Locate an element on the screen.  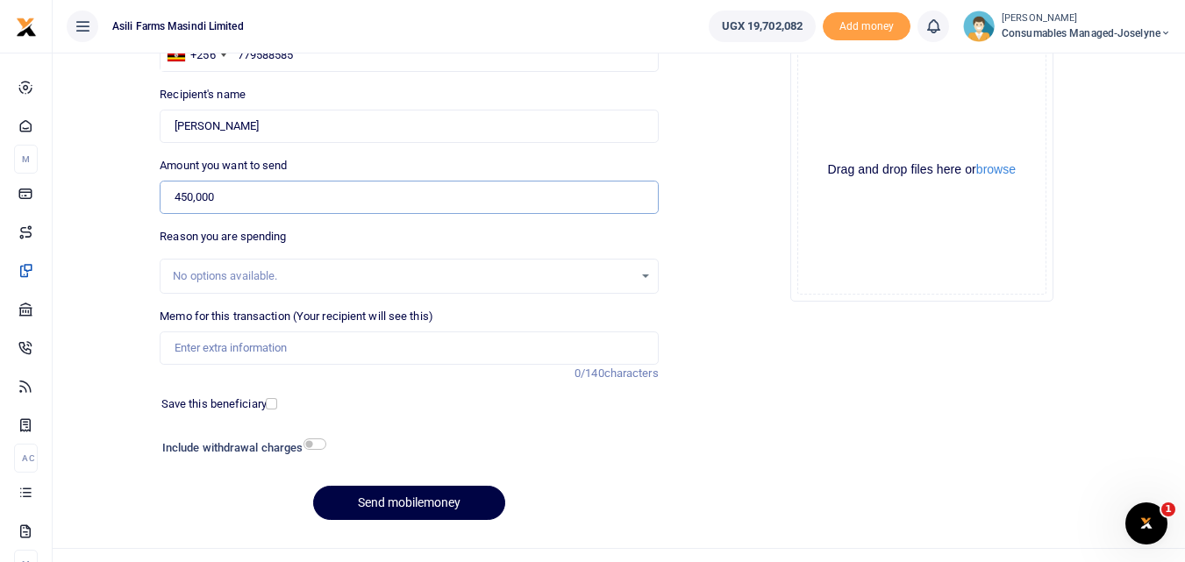
span: Asili Farms Masindi Limited is located at coordinates (178, 26).